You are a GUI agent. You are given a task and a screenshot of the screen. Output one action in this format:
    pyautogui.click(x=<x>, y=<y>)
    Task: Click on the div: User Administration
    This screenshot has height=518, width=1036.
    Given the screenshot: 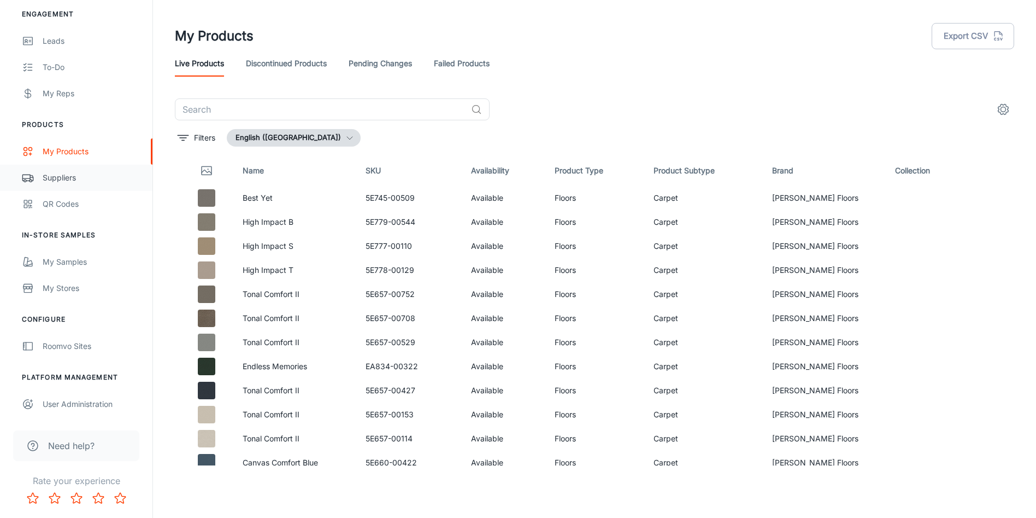 What is the action you would take?
    pyautogui.click(x=92, y=404)
    